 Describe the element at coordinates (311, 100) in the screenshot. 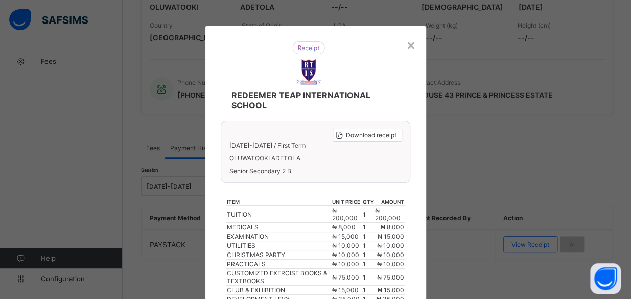

I see `span: REDEEMER TEAP INTERNATIONAL SCHOOL` at that location.